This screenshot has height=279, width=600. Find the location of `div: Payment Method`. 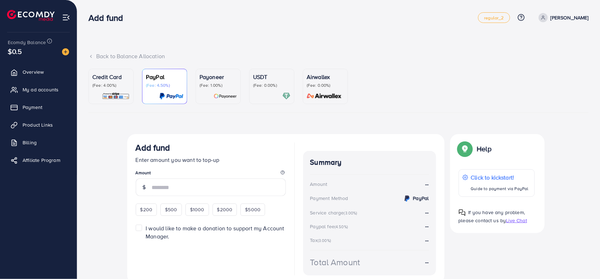

div: Payment Method is located at coordinates (329, 198).